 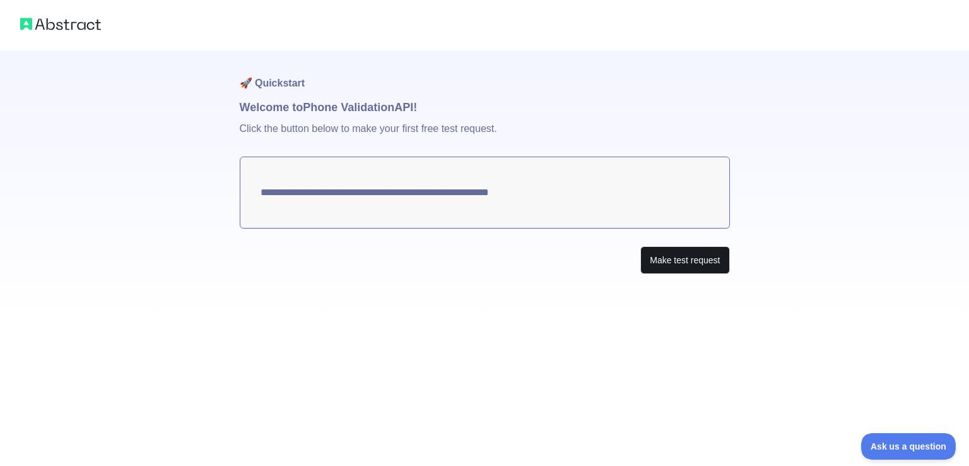 What do you see at coordinates (485, 136) in the screenshot?
I see `p: Click the button below to make your first free test request.` at bounding box center [485, 136].